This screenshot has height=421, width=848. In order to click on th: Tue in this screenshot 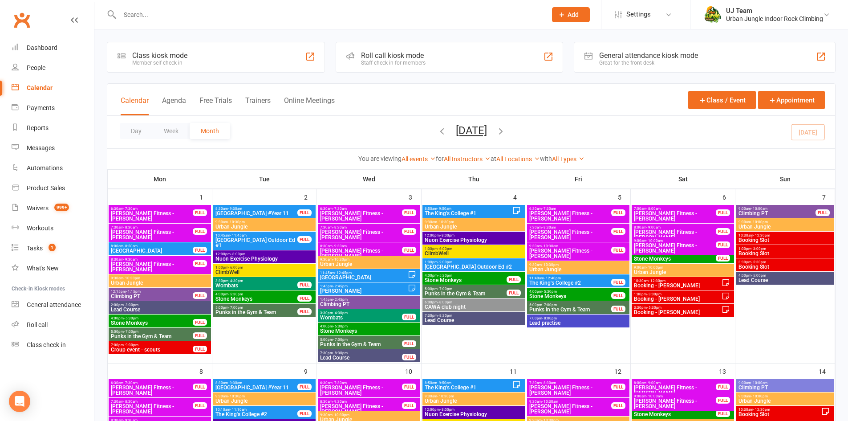, I will do `click(264, 179)`.